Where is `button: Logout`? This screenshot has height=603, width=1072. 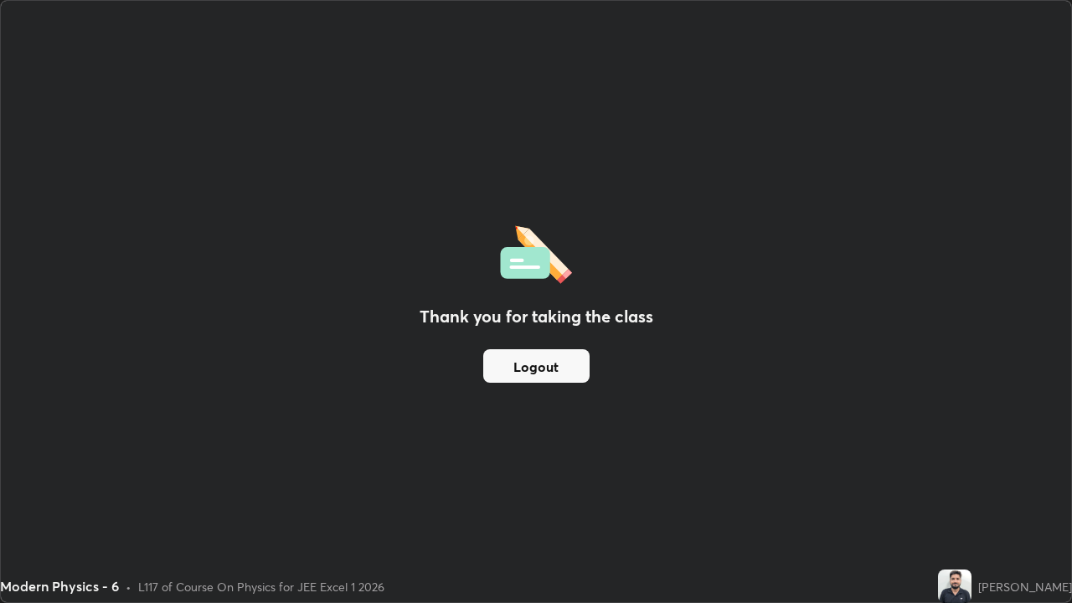 button: Logout is located at coordinates (536, 366).